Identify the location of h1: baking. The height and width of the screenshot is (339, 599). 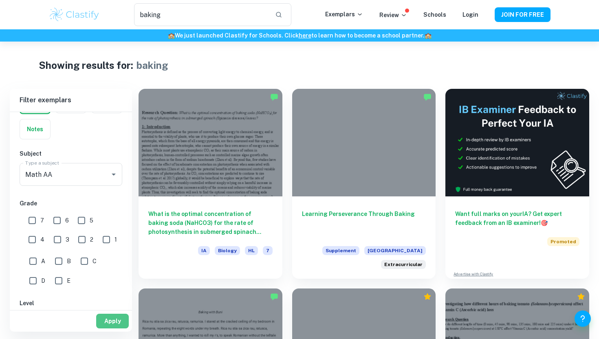
(153, 65).